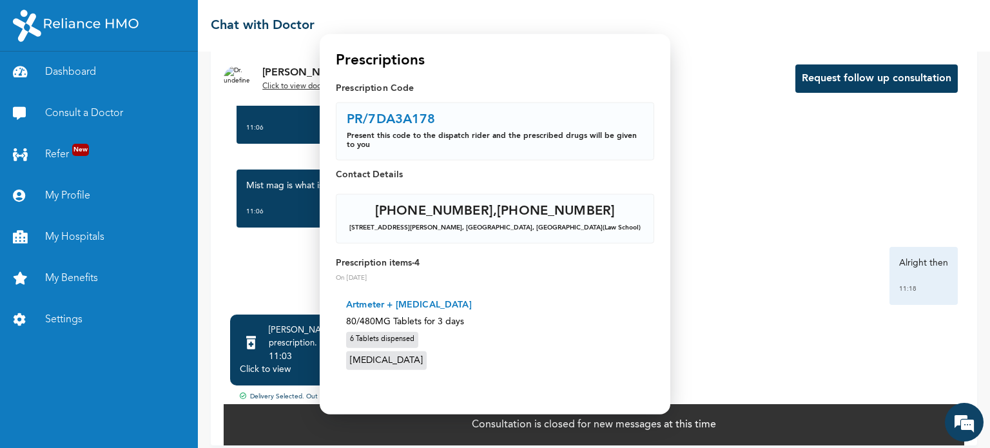  Describe the element at coordinates (24, 81) in the screenshot. I see `div: Navigation go back` at that location.